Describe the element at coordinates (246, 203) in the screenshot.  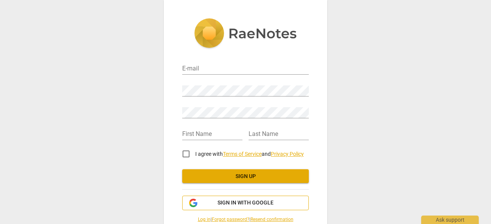
I see `span: Sign in with Google` at that location.